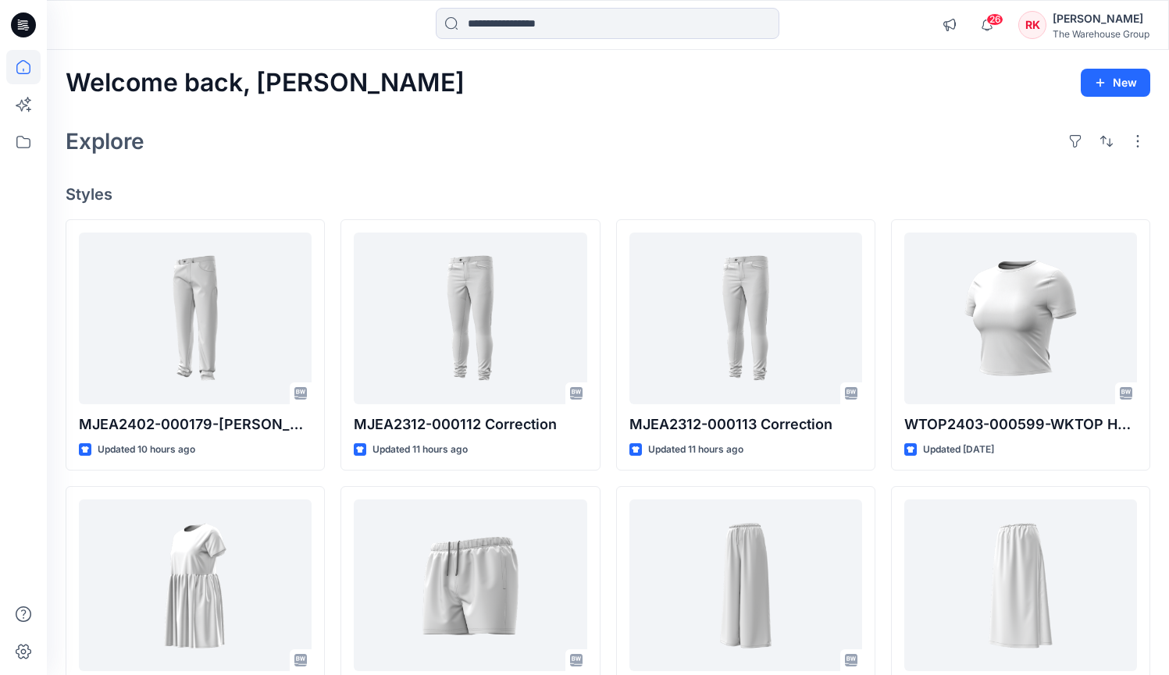 This screenshot has width=1169, height=675. Describe the element at coordinates (745, 585) in the screenshot. I see `a: WPAN2401-000177-WPAN HH DRAWSTRING PANT` at that location.